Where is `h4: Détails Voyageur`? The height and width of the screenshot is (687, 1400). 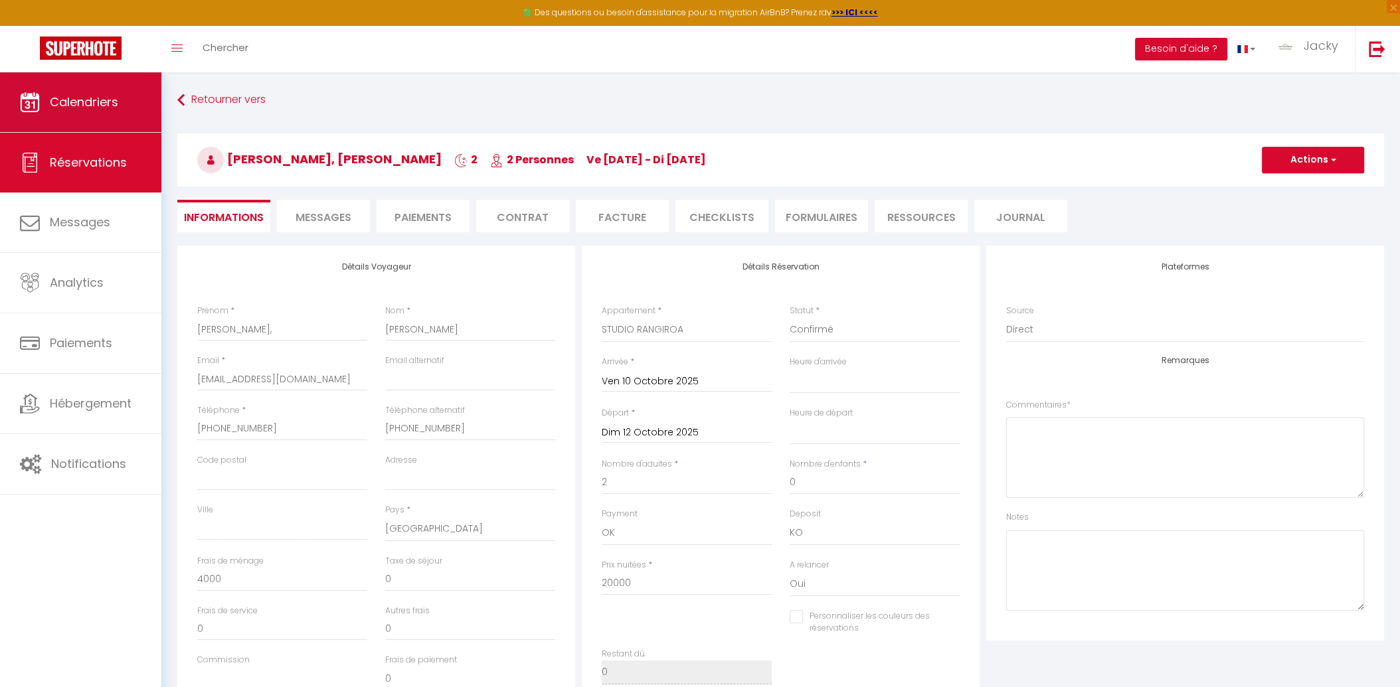 h4: Détails Voyageur is located at coordinates (376, 267).